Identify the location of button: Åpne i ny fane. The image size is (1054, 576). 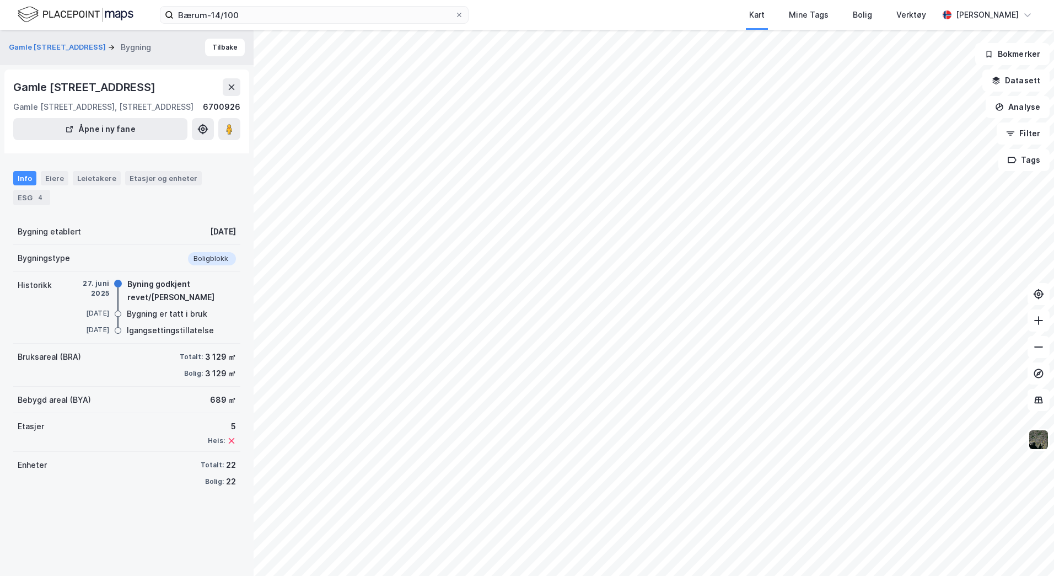
(100, 129).